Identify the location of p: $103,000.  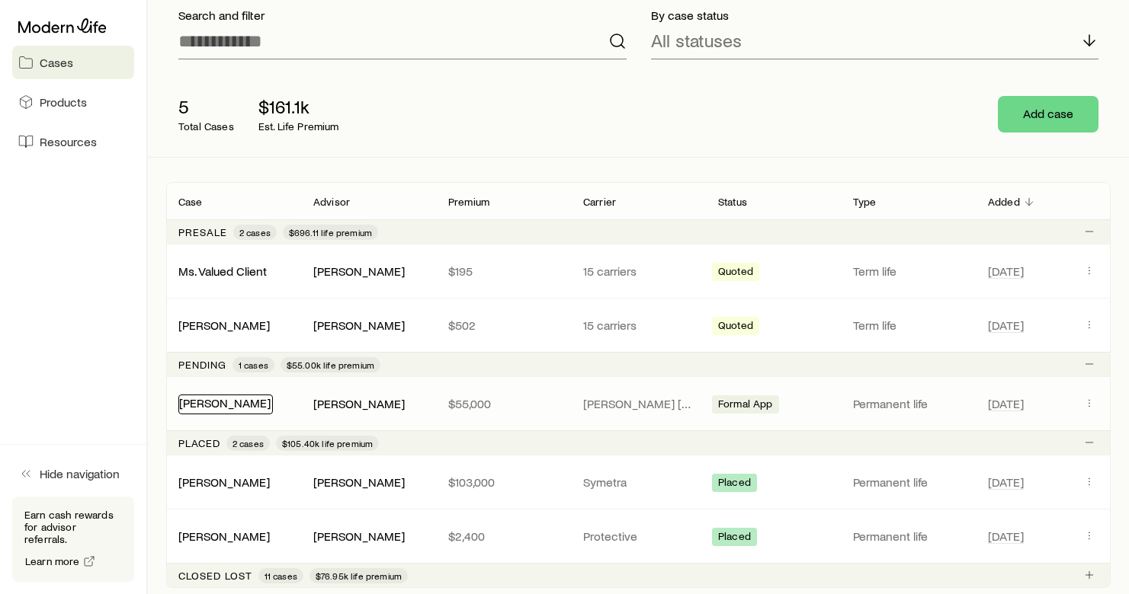
(503, 482).